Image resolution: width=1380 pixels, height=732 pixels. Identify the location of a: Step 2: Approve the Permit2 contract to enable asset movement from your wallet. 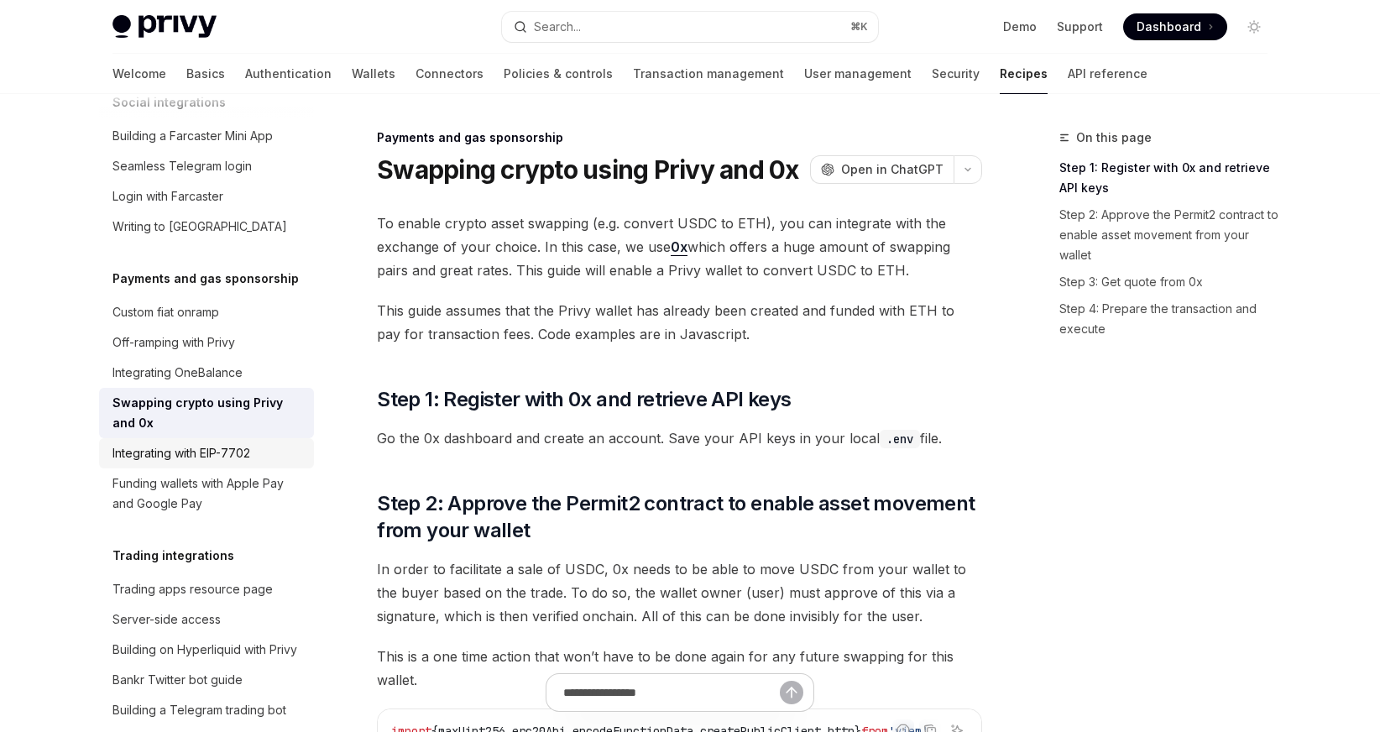
(1171, 235).